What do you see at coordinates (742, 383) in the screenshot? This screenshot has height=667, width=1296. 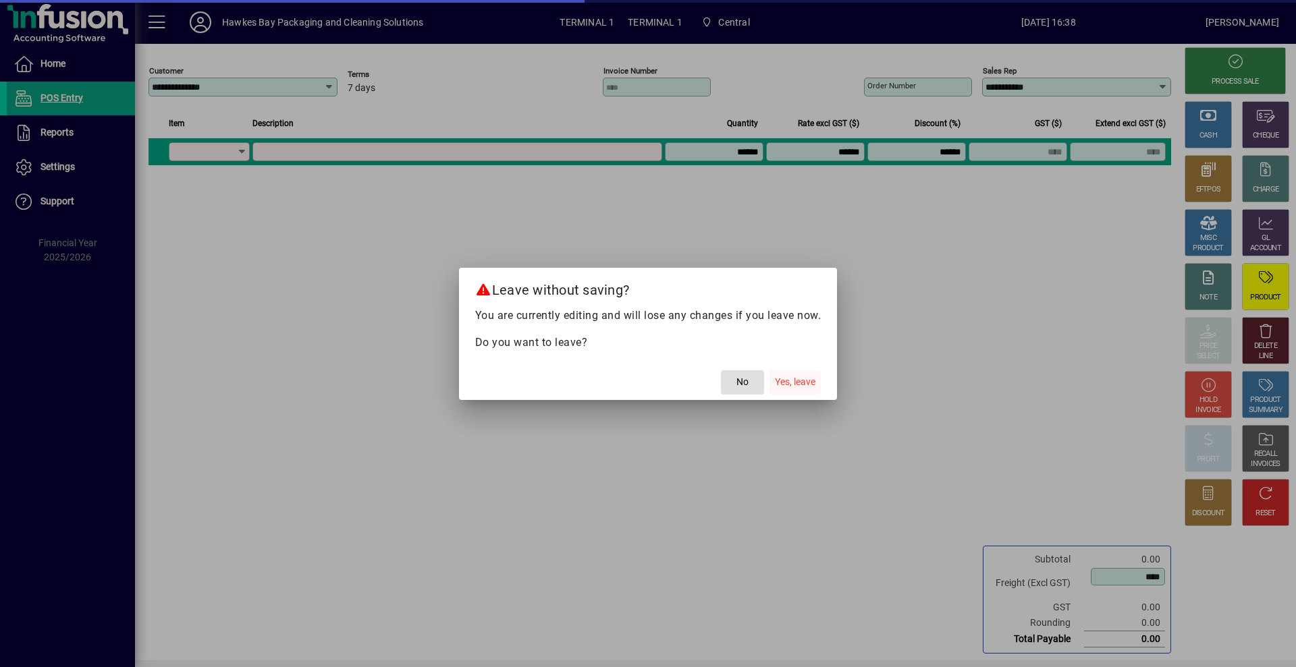 I see `button: No` at bounding box center [742, 383].